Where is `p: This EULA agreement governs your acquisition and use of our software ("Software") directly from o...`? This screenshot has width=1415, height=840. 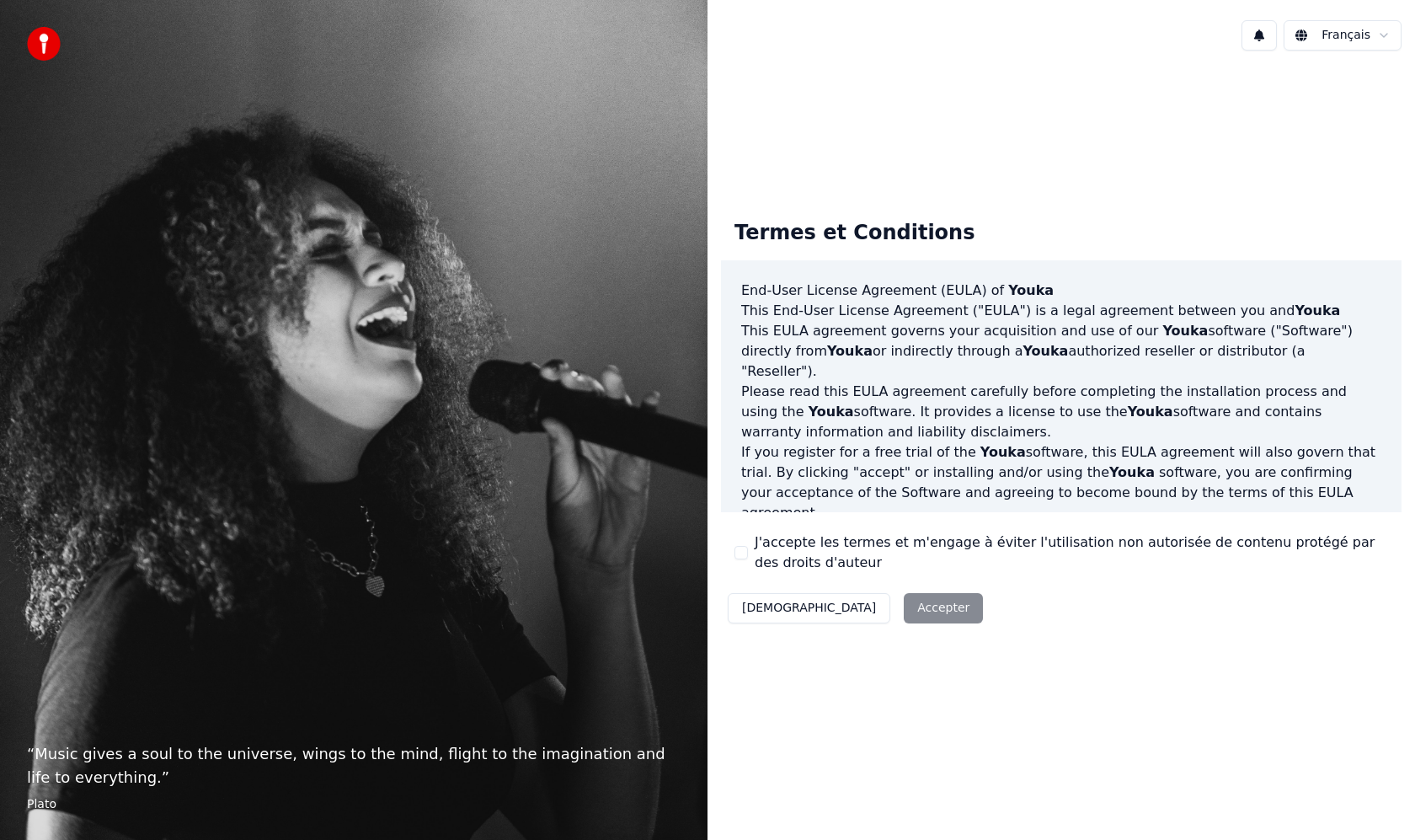 p: This EULA agreement governs your acquisition and use of our software ("Software") directly from o... is located at coordinates (1061, 351).